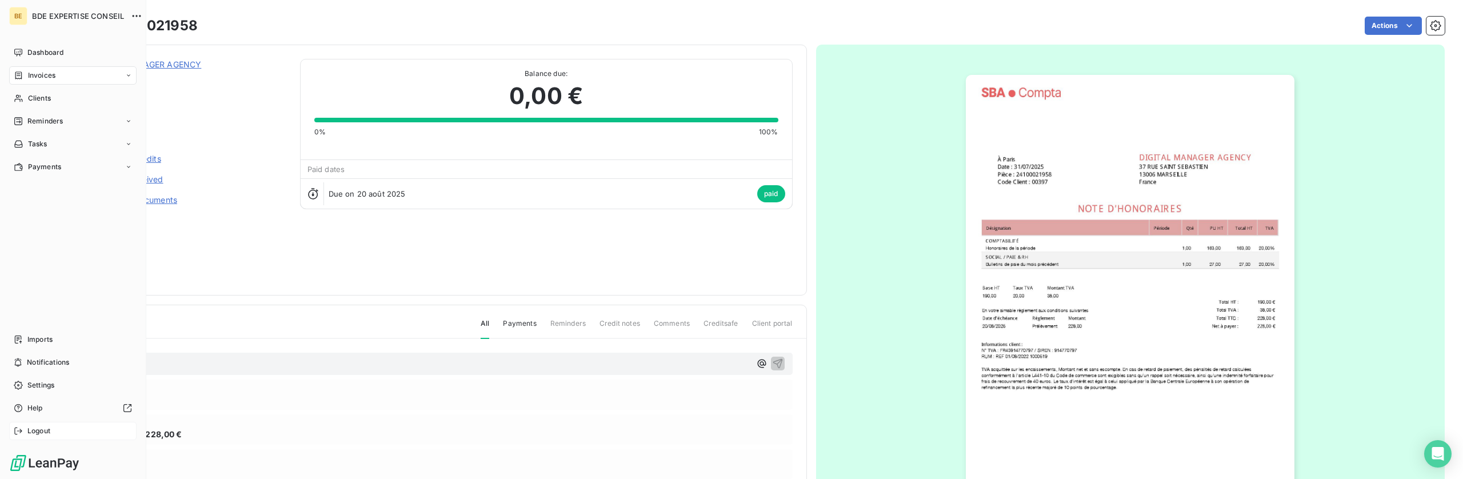 The width and height of the screenshot is (1463, 479). Describe the element at coordinates (40, 340) in the screenshot. I see `span: Imports` at that location.